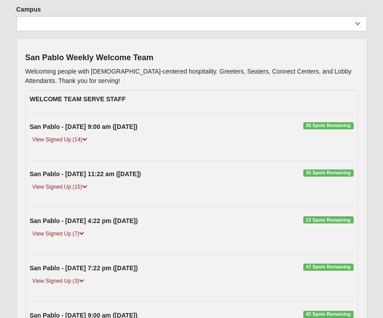 This screenshot has height=318, width=383. Describe the element at coordinates (60, 187) in the screenshot. I see `a: View Signed Up (15)` at that location.